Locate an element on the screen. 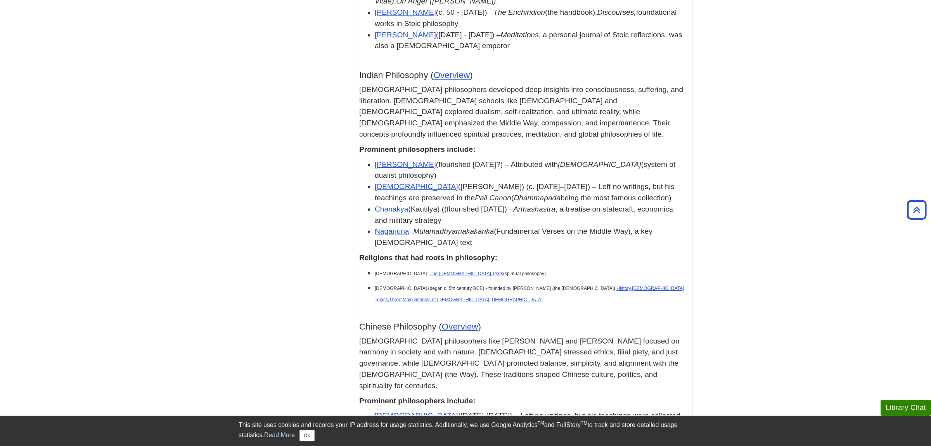 Image resolution: width=931 pixels, height=446 pixels. em: The Enchiridion is located at coordinates (519, 12).